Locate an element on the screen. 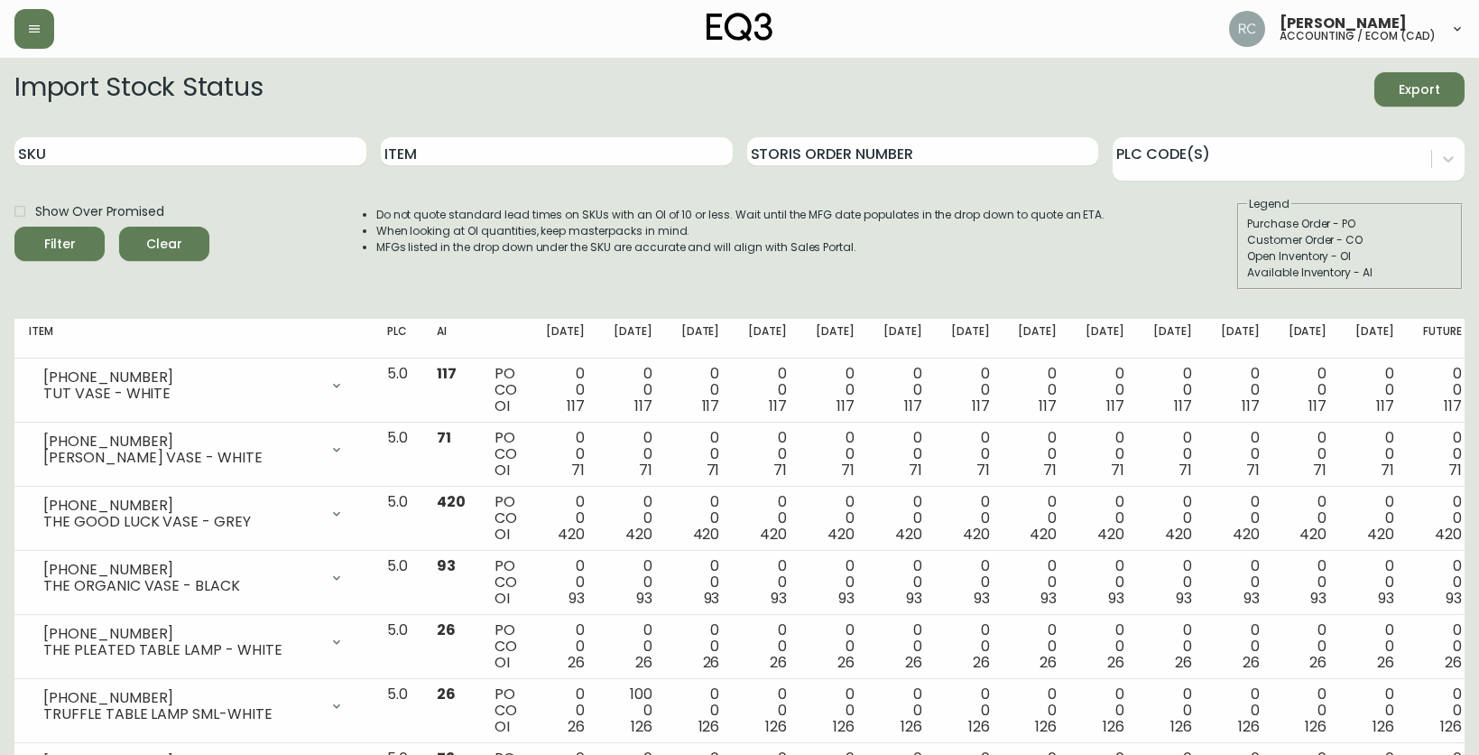 This screenshot has width=1479, height=755. span: Show Over Promised is located at coordinates (99, 211).